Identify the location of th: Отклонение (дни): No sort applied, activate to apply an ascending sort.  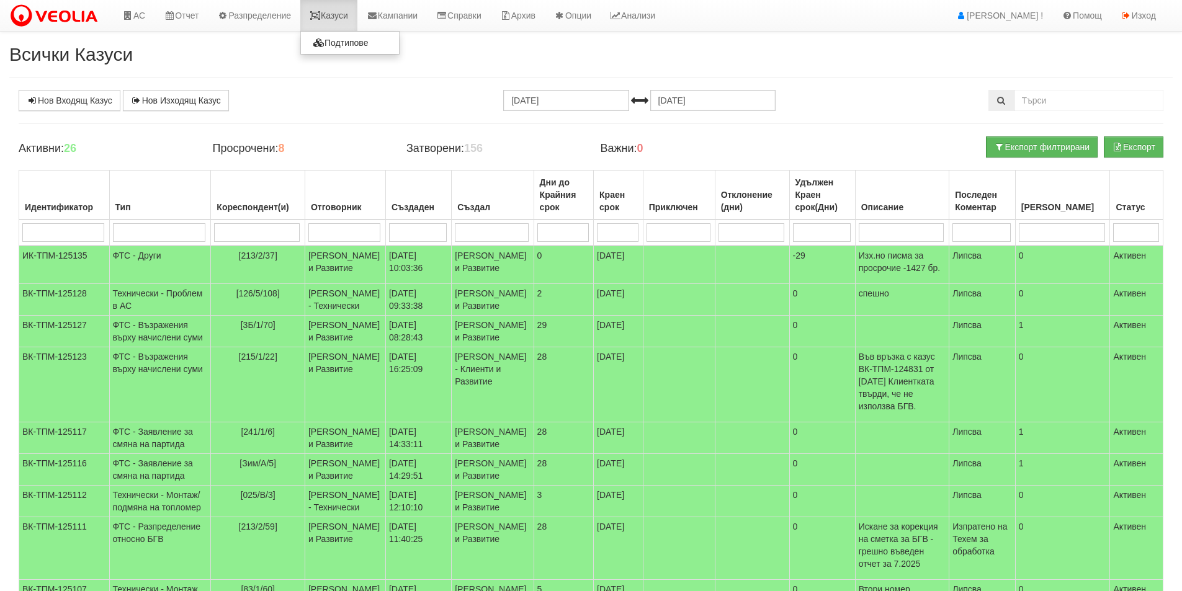
(752, 196).